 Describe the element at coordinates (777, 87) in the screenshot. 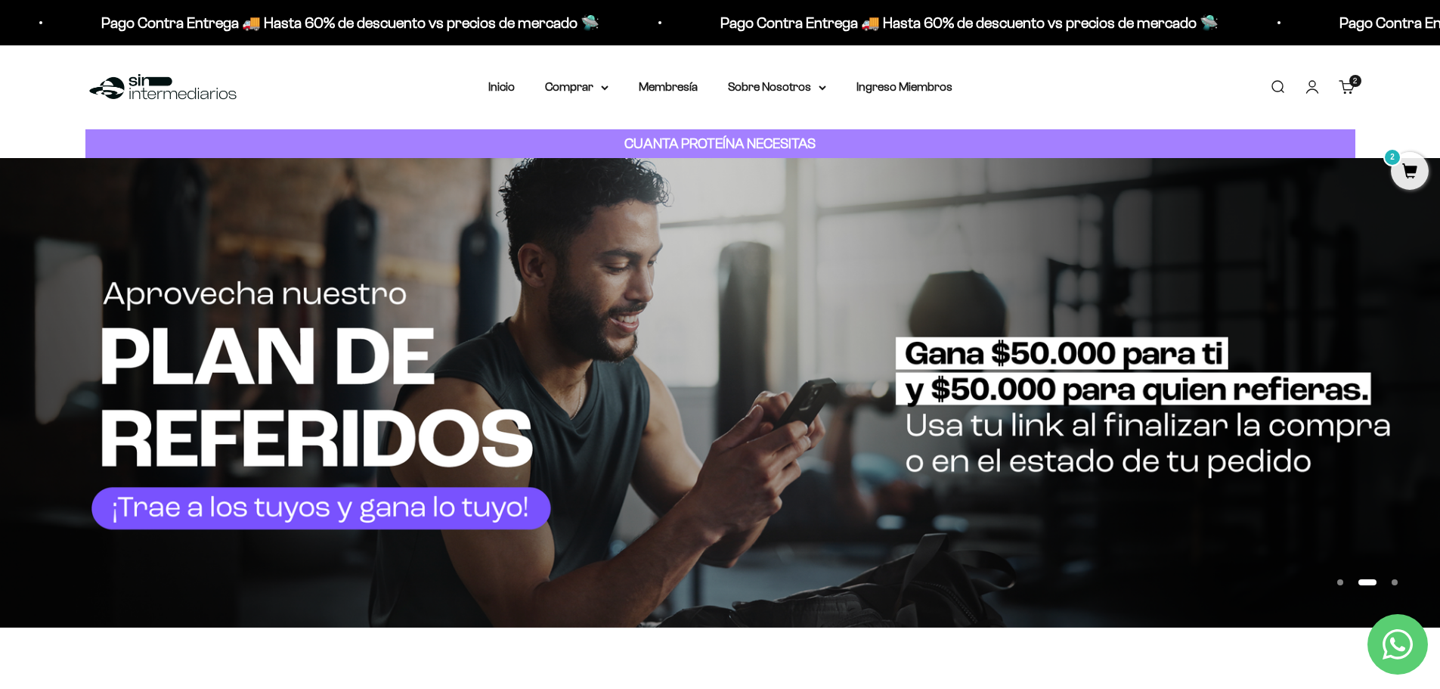

I see `summary: Sobre Nosotros` at that location.